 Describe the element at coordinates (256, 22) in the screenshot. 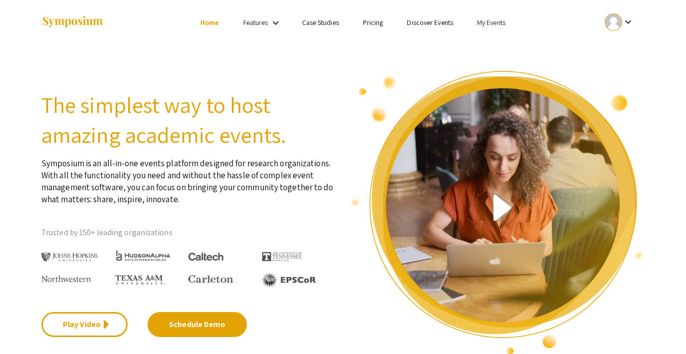

I see `a: Features` at that location.